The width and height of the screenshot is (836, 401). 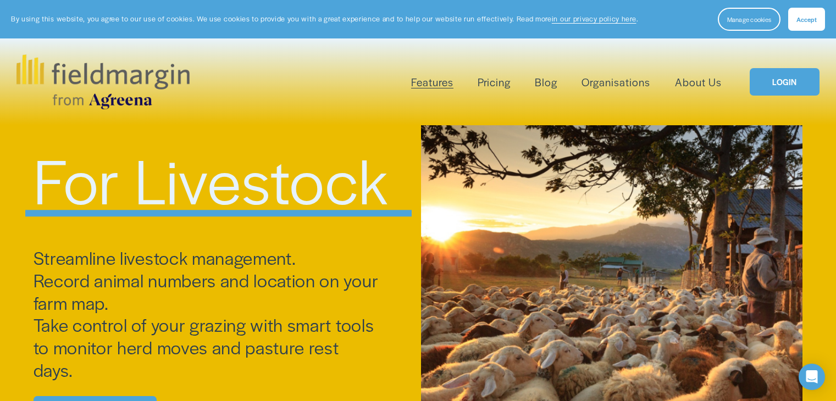 What do you see at coordinates (494, 82) in the screenshot?
I see `a: Pricing` at bounding box center [494, 82].